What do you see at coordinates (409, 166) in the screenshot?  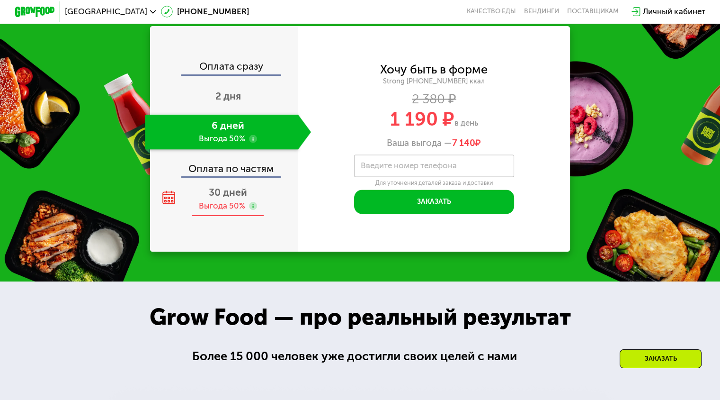 I see `label: Введите номер телефона` at bounding box center [409, 166].